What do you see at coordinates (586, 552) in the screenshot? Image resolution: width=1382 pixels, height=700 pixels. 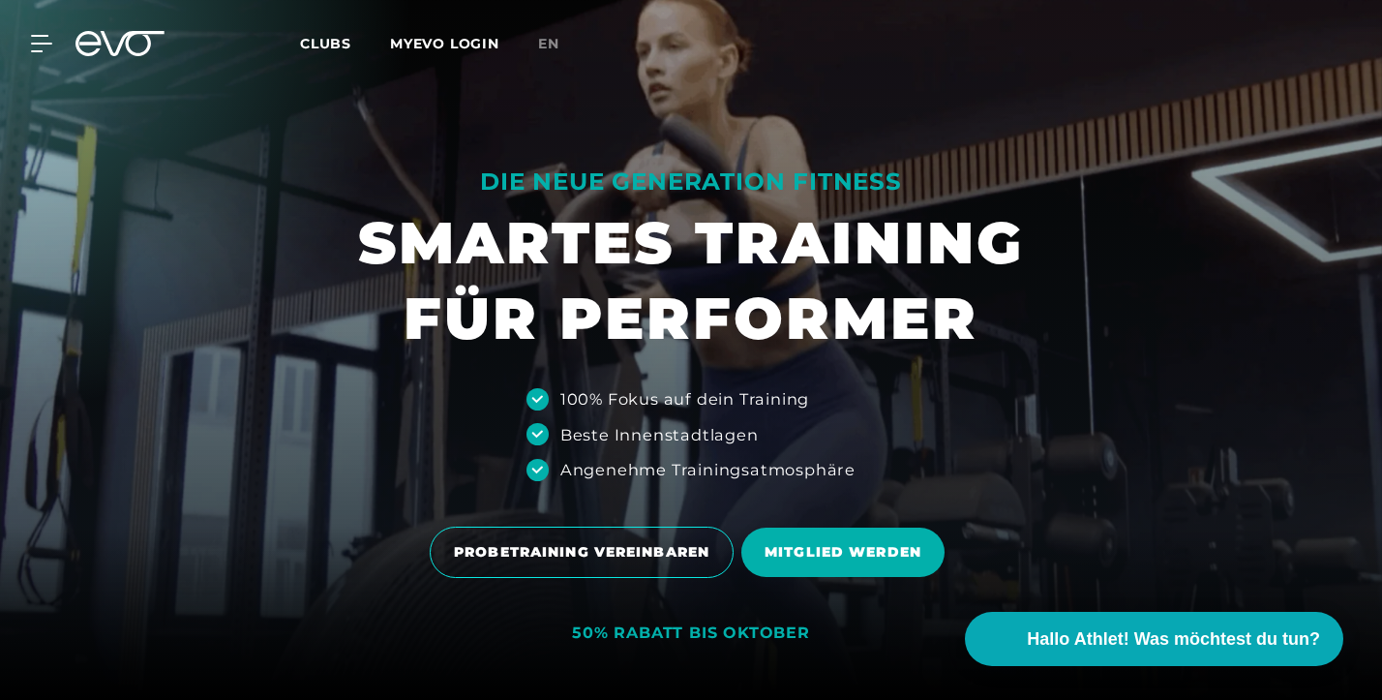 I see `a: PROBETRAINING VEREINBAREN` at bounding box center [586, 552].